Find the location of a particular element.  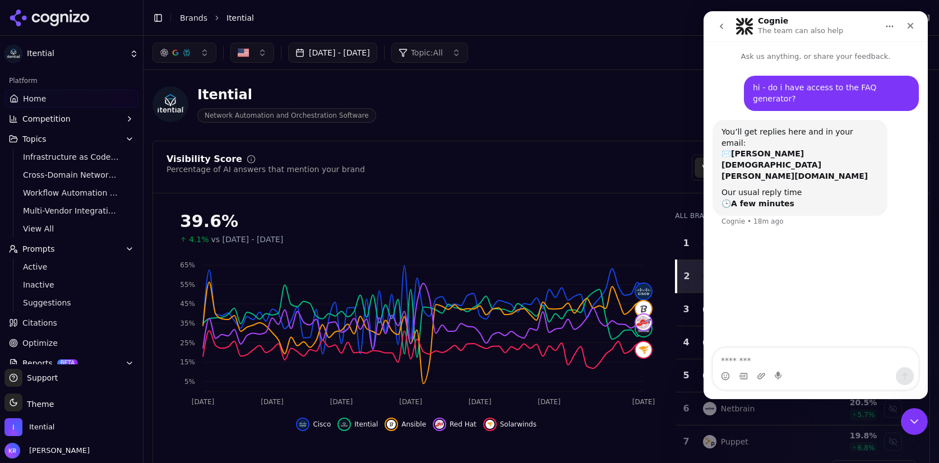

a: Inactive is located at coordinates (72, 285).